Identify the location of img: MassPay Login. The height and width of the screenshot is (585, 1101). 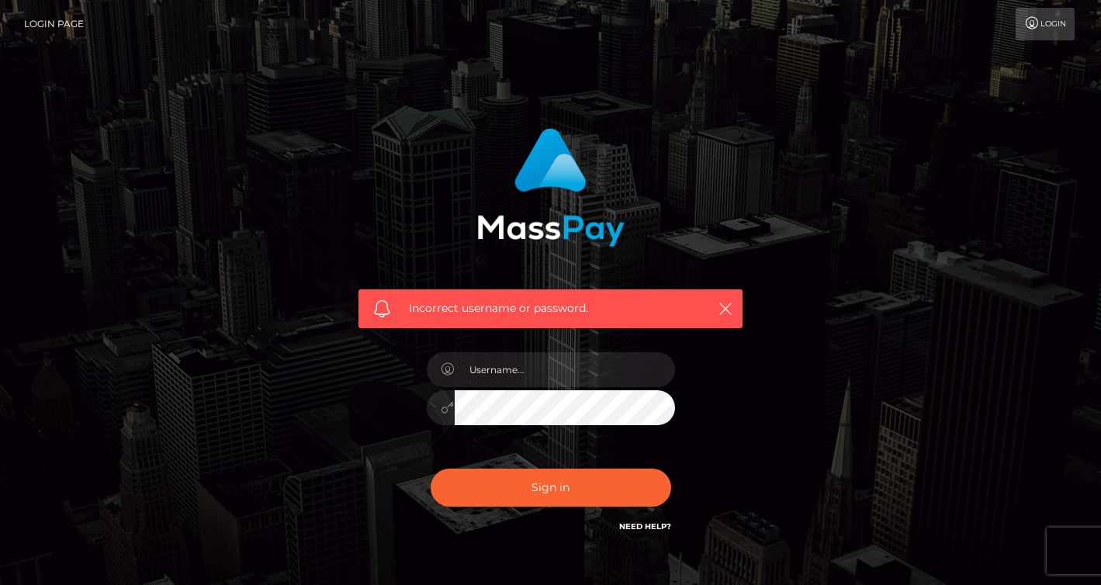
(551, 187).